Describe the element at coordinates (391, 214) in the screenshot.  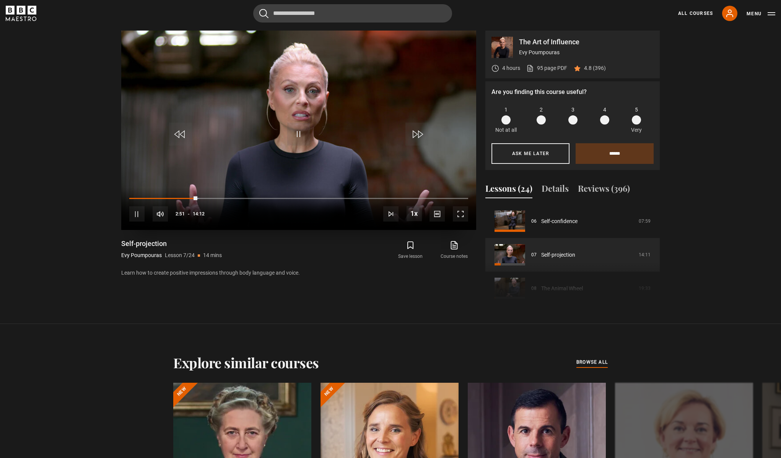
I see `button: Next Lesson` at that location.